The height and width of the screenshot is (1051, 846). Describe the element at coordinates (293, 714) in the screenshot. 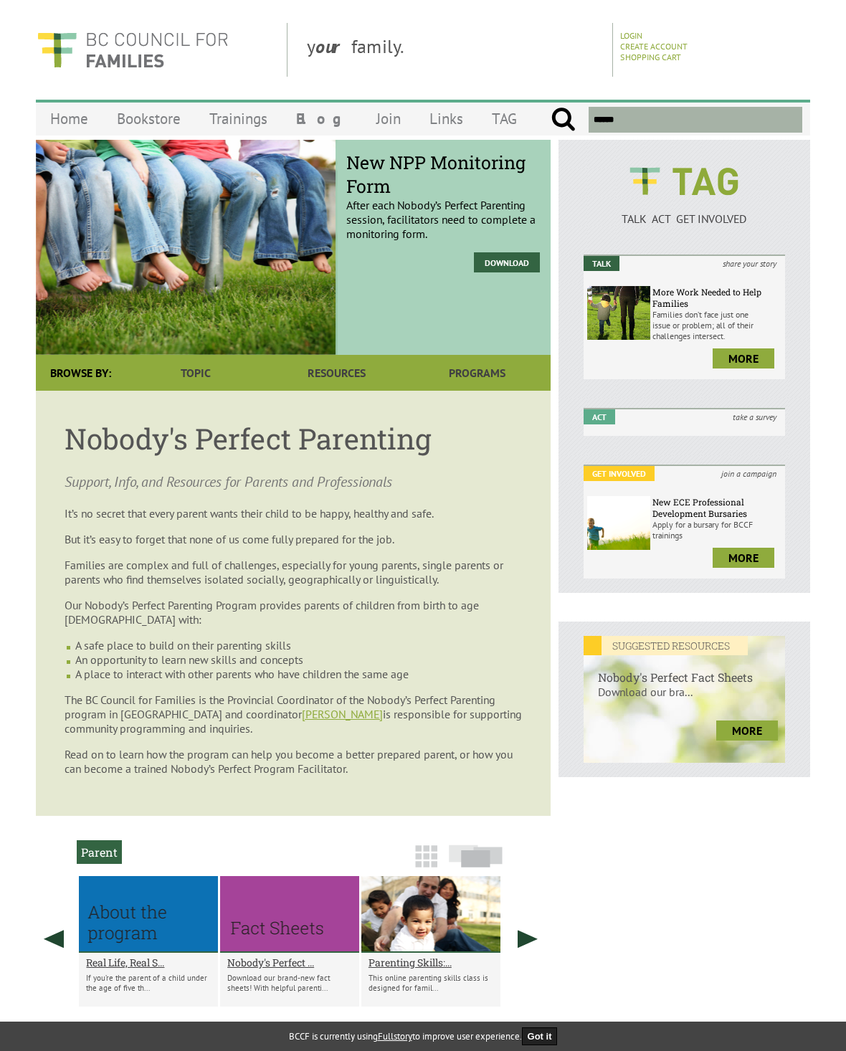

I see `p: The BC Council for Families is the Provincial Coordinator of the Nobody’s Perfect Parenting progr...` at that location.